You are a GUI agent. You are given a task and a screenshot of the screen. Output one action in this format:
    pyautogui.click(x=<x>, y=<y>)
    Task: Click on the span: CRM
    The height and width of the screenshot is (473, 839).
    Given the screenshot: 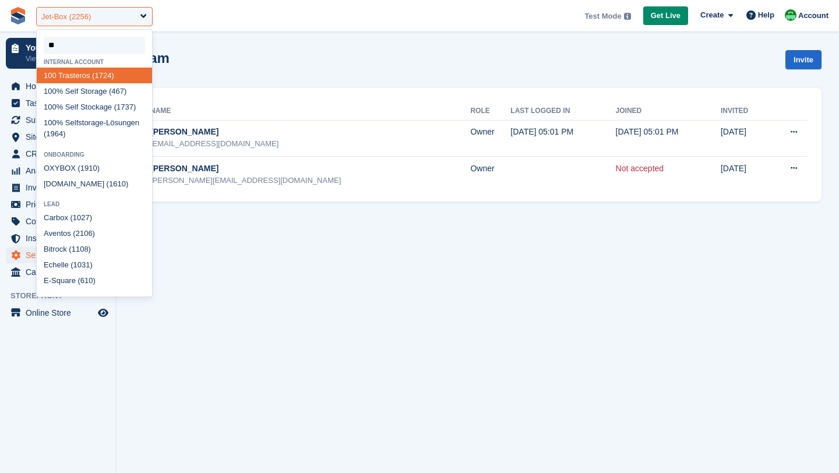 What is the action you would take?
    pyautogui.click(x=61, y=154)
    